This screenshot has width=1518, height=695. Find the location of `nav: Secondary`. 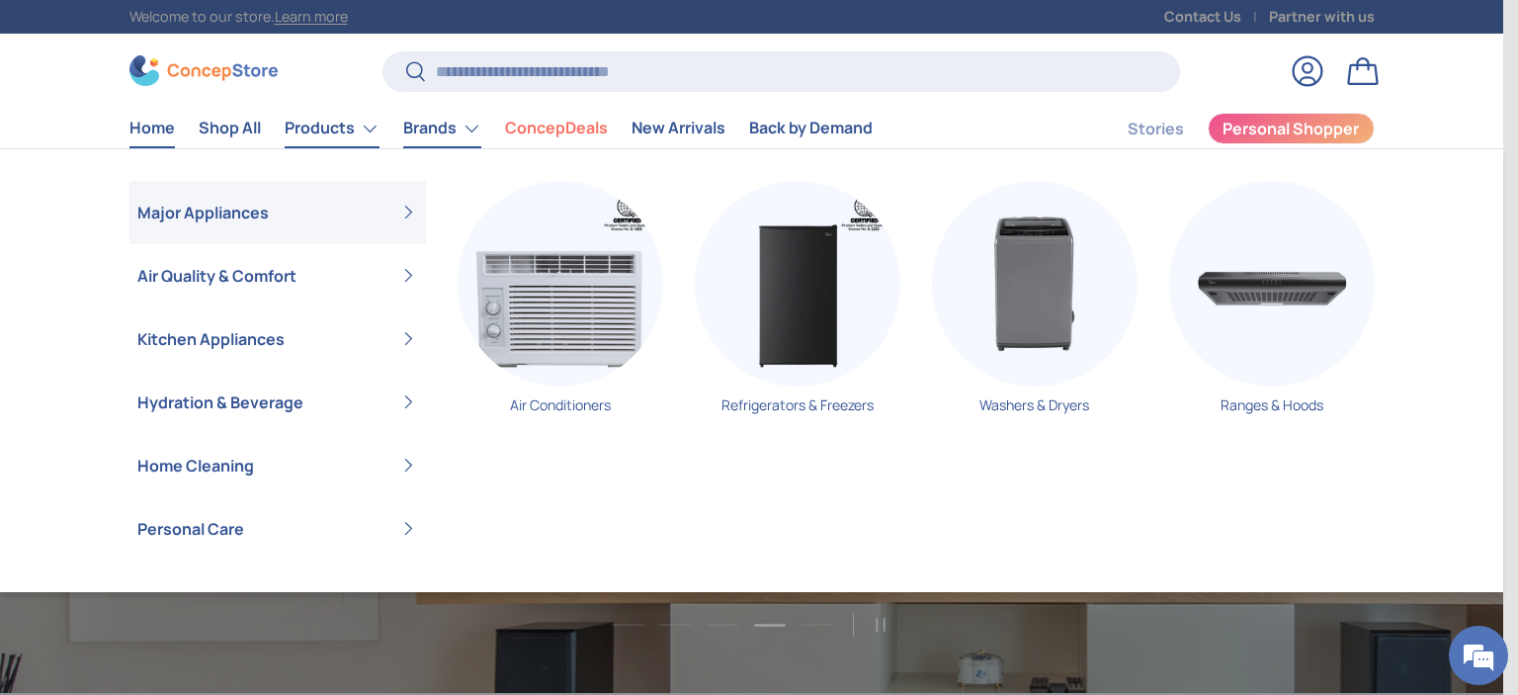

nav: Secondary is located at coordinates (1227, 128).